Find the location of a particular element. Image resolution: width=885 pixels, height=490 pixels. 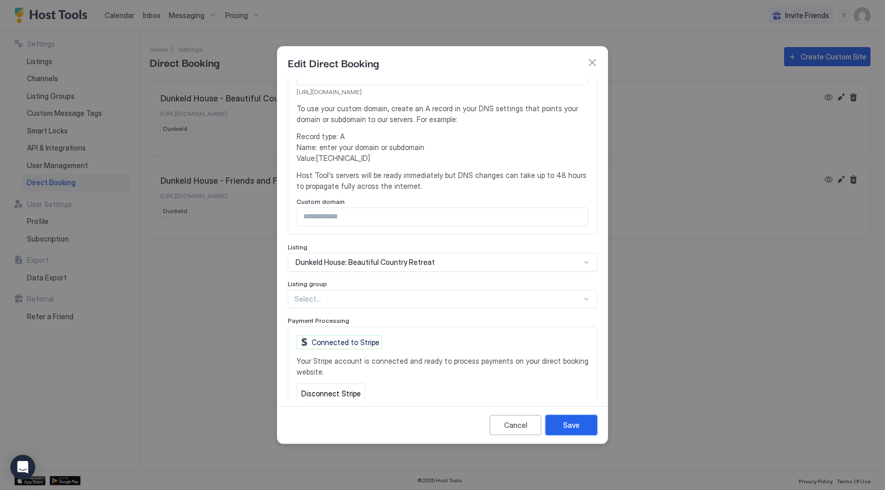

div: Open Intercom Messenger is located at coordinates (23, 468).